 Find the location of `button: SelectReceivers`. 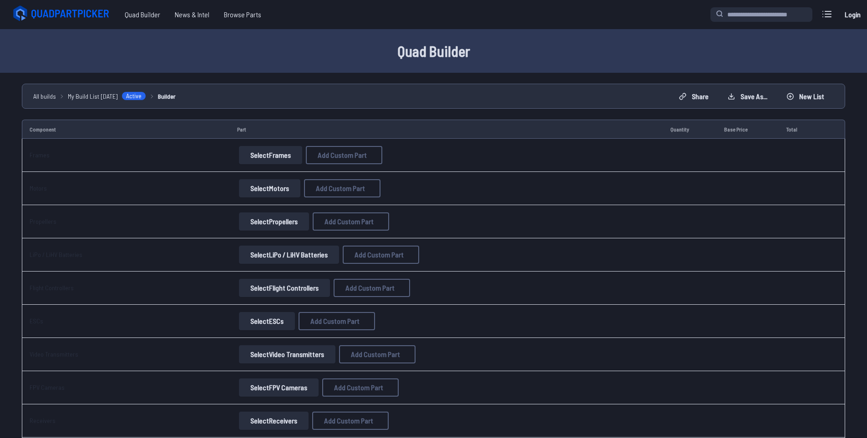

button: SelectReceivers is located at coordinates (274, 421).